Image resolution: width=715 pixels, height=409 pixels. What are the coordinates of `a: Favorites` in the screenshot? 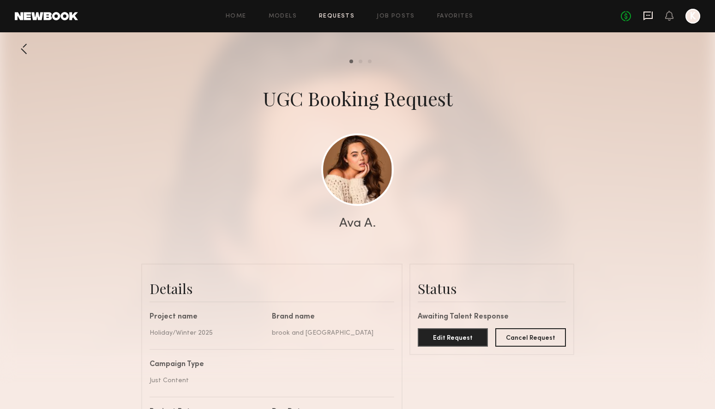 It's located at (455, 16).